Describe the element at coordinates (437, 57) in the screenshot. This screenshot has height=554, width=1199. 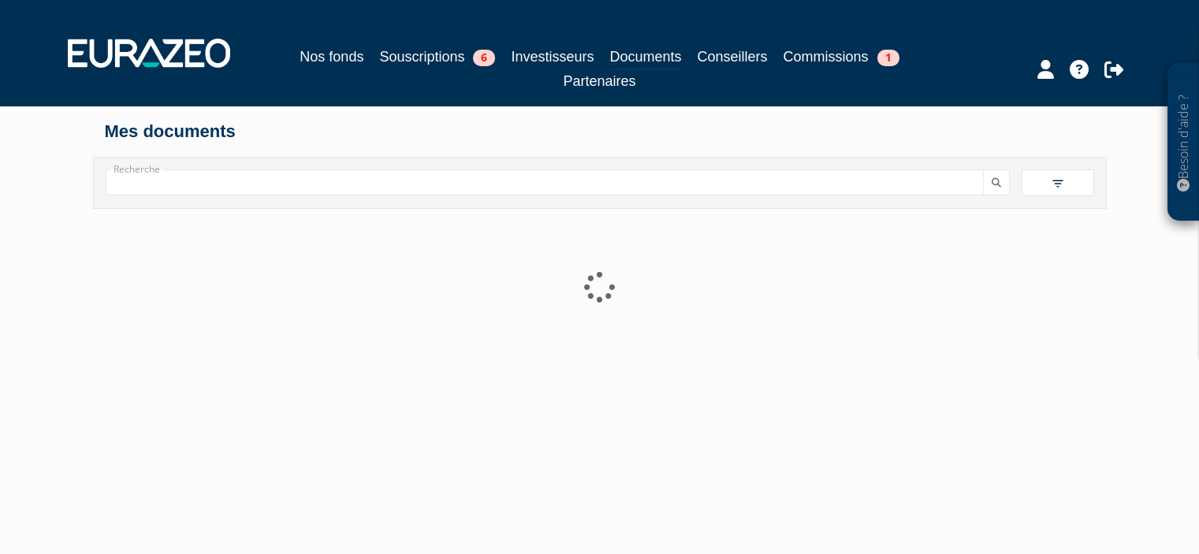
I see `a: Souscriptions6` at that location.